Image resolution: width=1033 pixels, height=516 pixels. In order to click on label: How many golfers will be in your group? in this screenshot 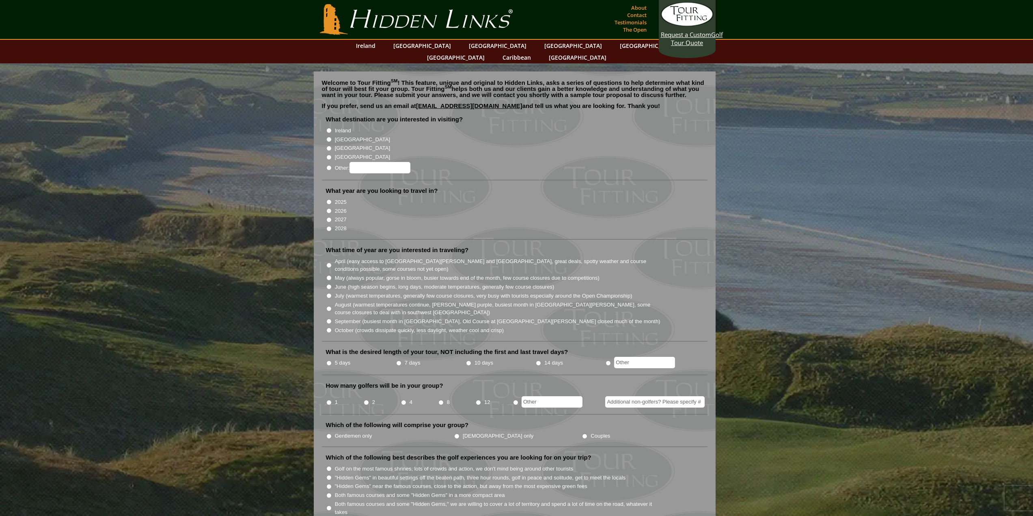, I will do `click(384, 386)`.